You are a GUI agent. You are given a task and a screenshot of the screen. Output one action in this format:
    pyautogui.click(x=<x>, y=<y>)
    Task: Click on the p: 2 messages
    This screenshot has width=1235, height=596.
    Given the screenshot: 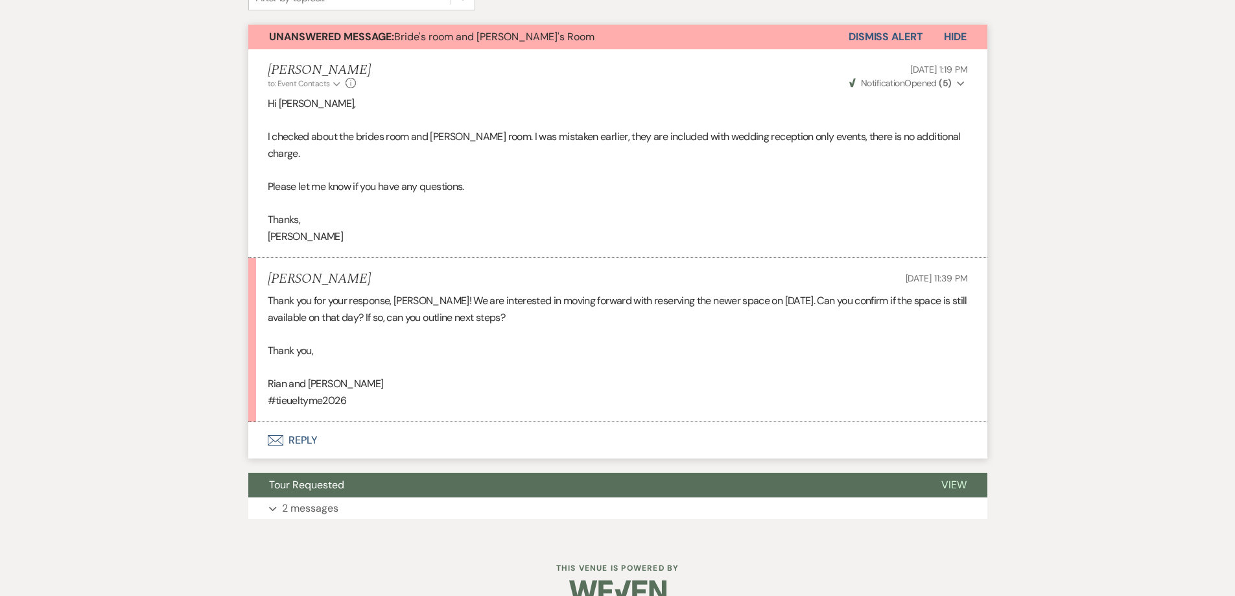 What is the action you would take?
    pyautogui.click(x=310, y=508)
    